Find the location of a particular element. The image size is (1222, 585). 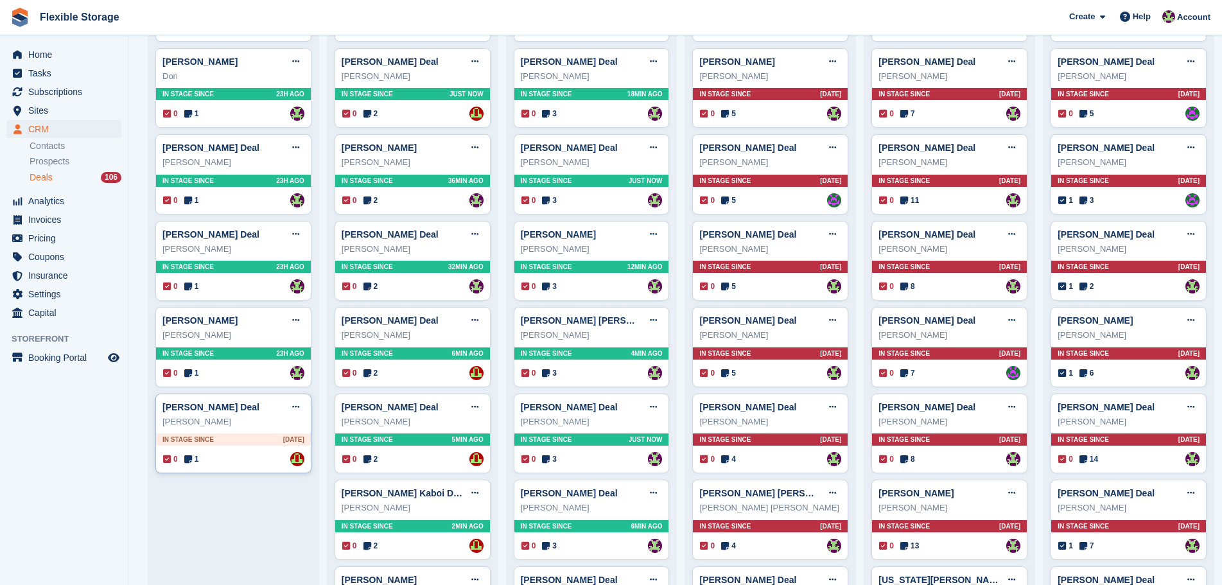

span: 32MIN AGO is located at coordinates (466, 266).